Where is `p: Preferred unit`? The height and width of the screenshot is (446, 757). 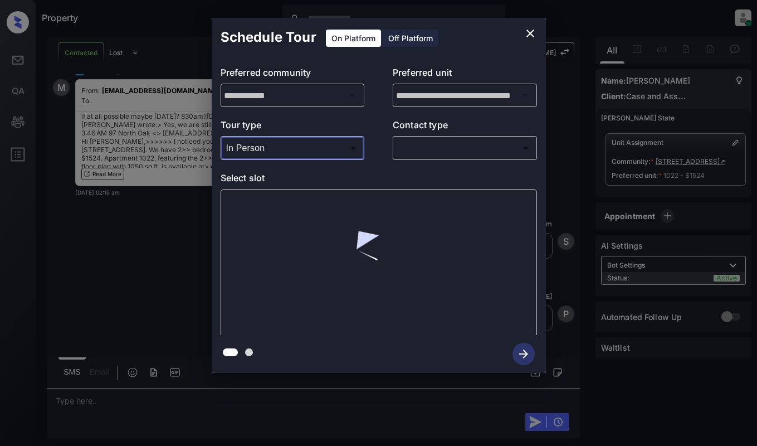
p: Preferred unit is located at coordinates (465, 75).